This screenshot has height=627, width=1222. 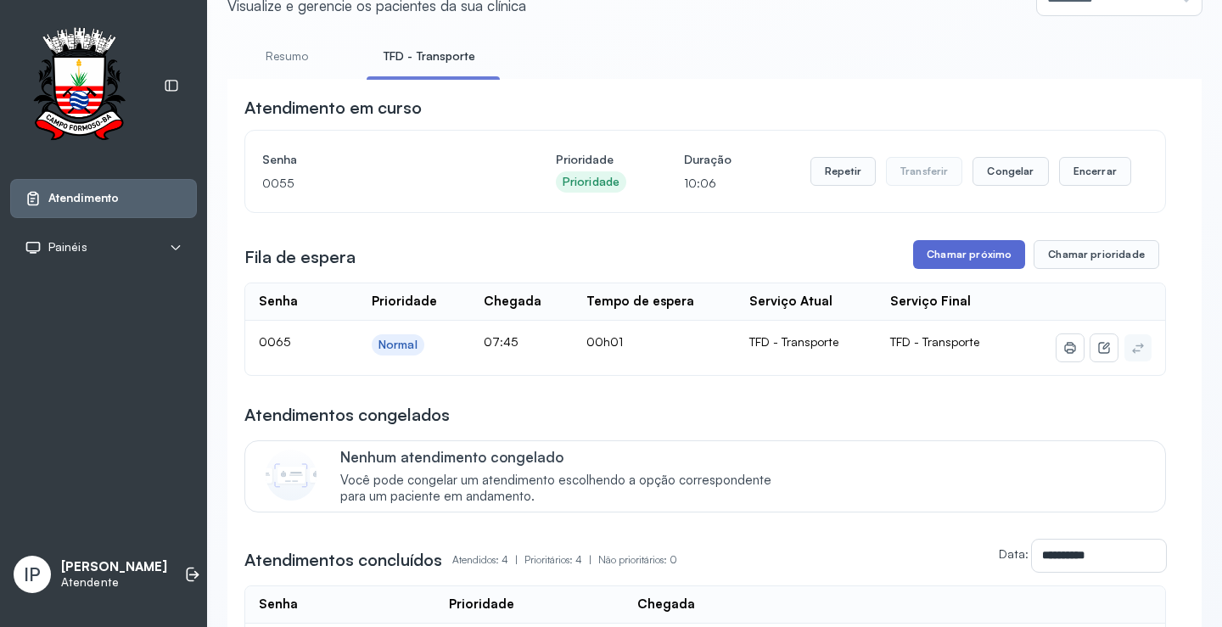 I want to click on label: Data:, so click(x=1014, y=554).